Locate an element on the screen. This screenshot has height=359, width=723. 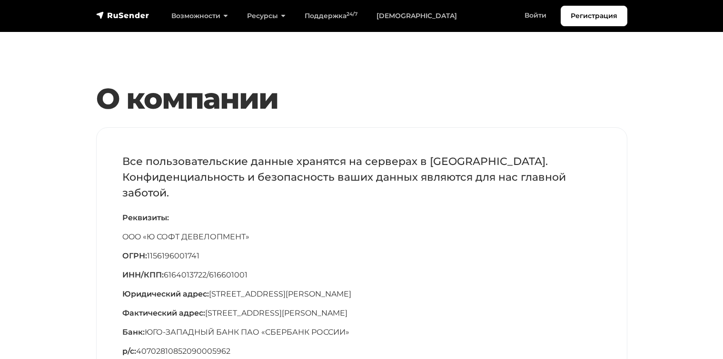
p: OOO «Ю СОФТ ДЕВЕЛОПМЕНТ» is located at coordinates (362, 237).